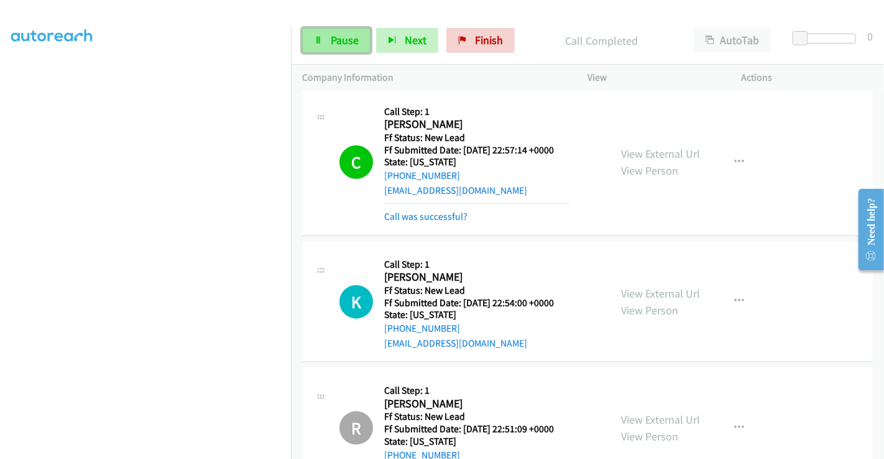 The width and height of the screenshot is (884, 459). I want to click on button: Next, so click(407, 40).